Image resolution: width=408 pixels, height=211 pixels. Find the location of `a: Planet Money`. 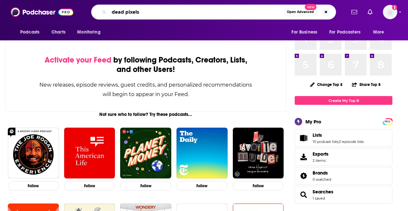

a: Planet Money is located at coordinates (146, 153).